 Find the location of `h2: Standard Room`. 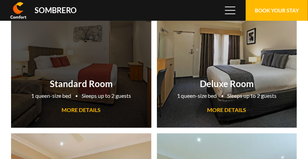

h2: Standard Room is located at coordinates (81, 84).